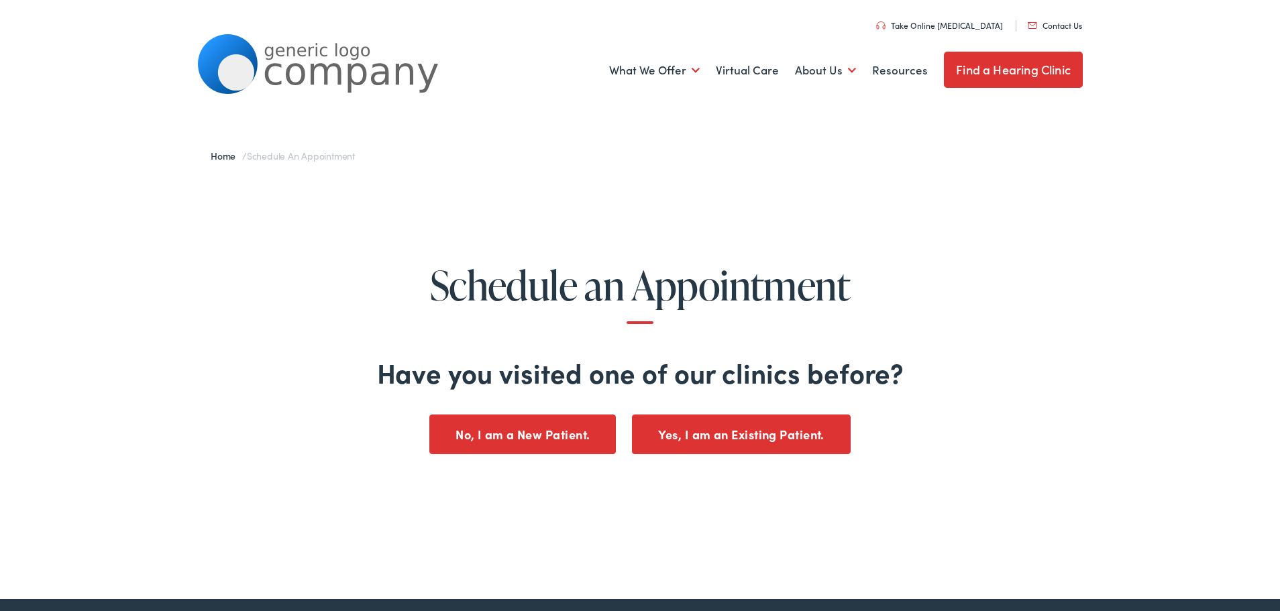 The image size is (1280, 611). What do you see at coordinates (639, 372) in the screenshot?
I see `h2: Have you visited one of our clinics before?` at bounding box center [639, 372].